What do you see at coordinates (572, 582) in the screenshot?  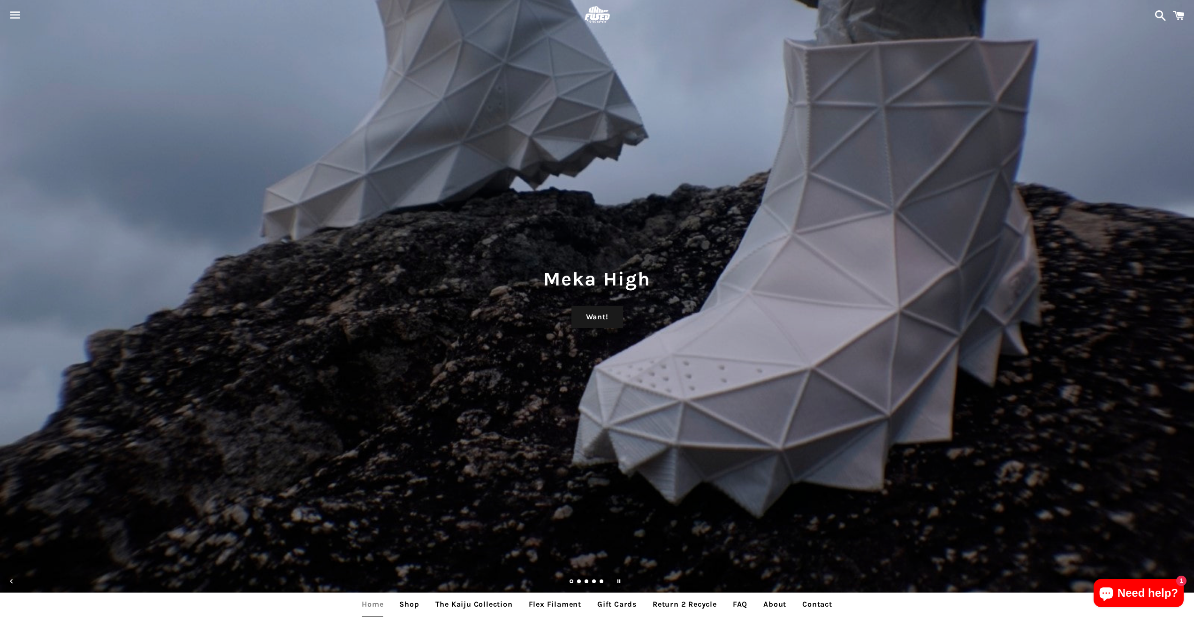 I see `a: Slide 1, current` at bounding box center [572, 582].